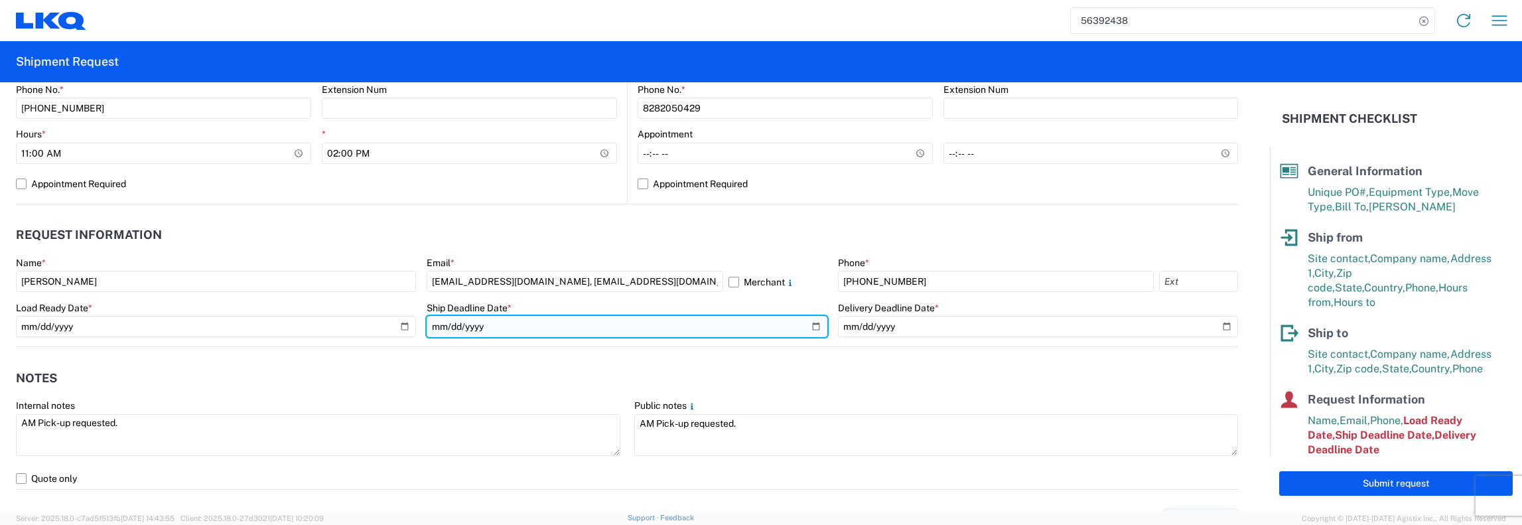 This screenshot has height=525, width=1522. I want to click on label: Name, so click(31, 263).